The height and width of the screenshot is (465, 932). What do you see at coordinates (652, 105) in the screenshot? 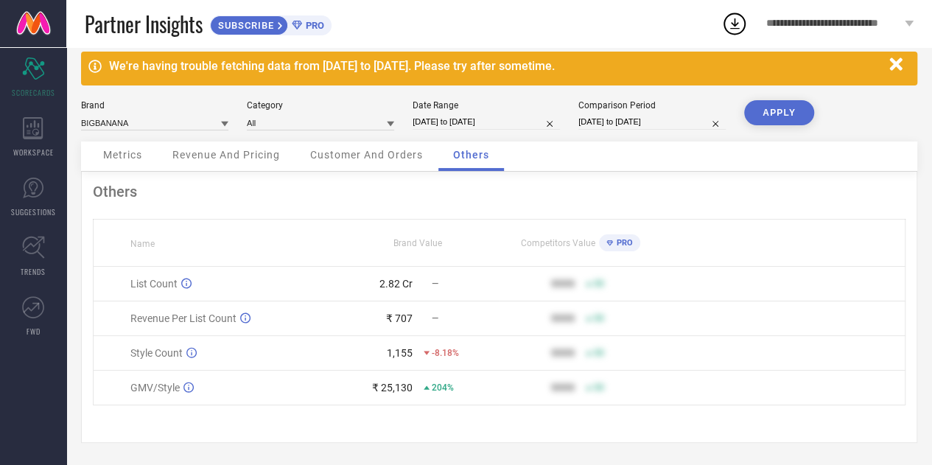
I see `div: Comparison Period` at bounding box center [652, 105].